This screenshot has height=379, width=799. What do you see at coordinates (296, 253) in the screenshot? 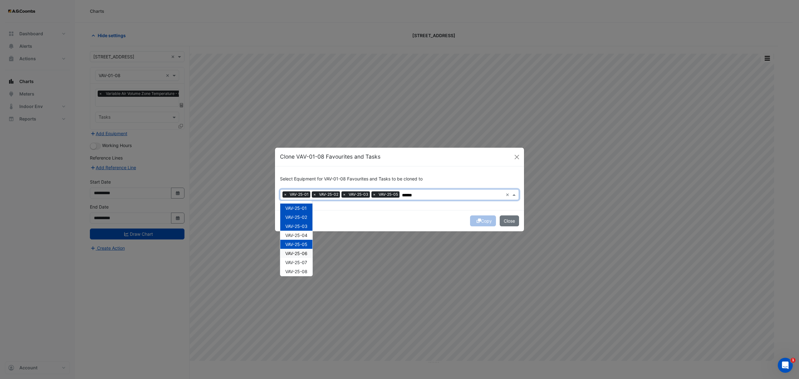
I see `span: VAV-25-06` at bounding box center [296, 253].